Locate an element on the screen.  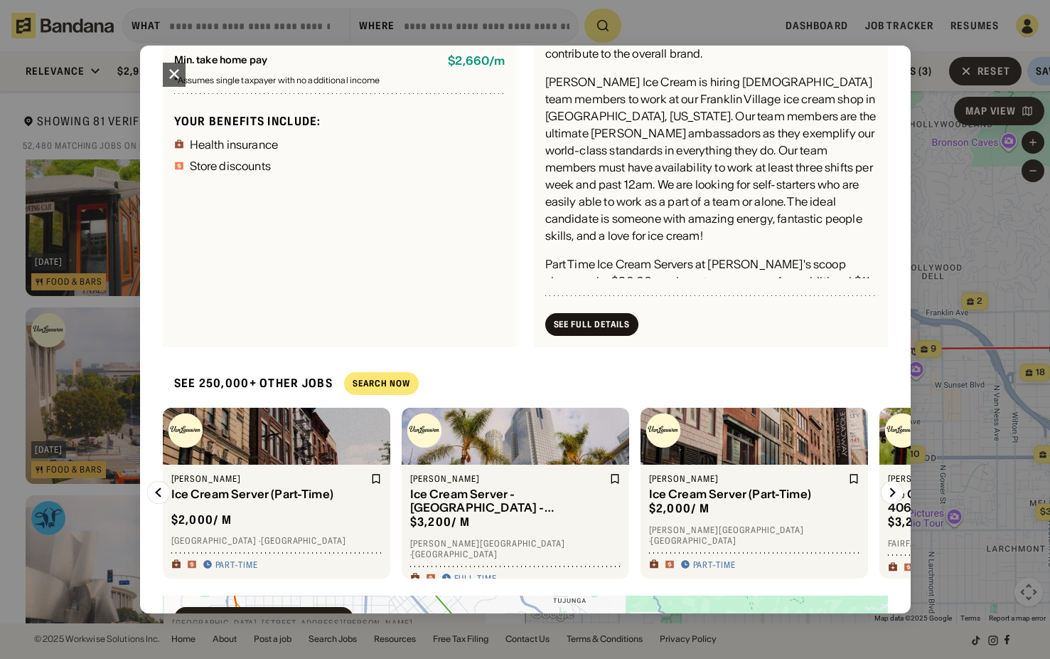
div: Full-time is located at coordinates (476, 578).